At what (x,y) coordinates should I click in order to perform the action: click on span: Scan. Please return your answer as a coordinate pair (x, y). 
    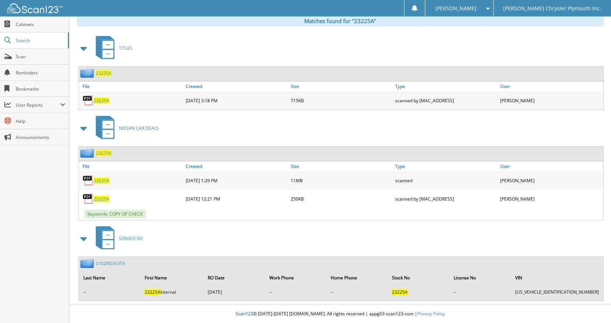
    Looking at the image, I should click on (40, 57).